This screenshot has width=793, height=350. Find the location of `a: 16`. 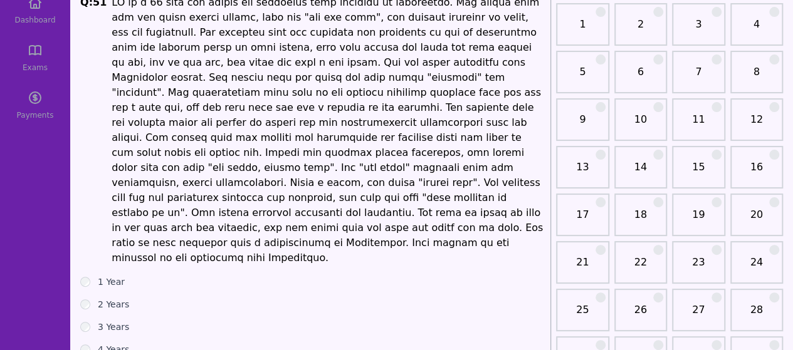

a: 16 is located at coordinates (757, 172).